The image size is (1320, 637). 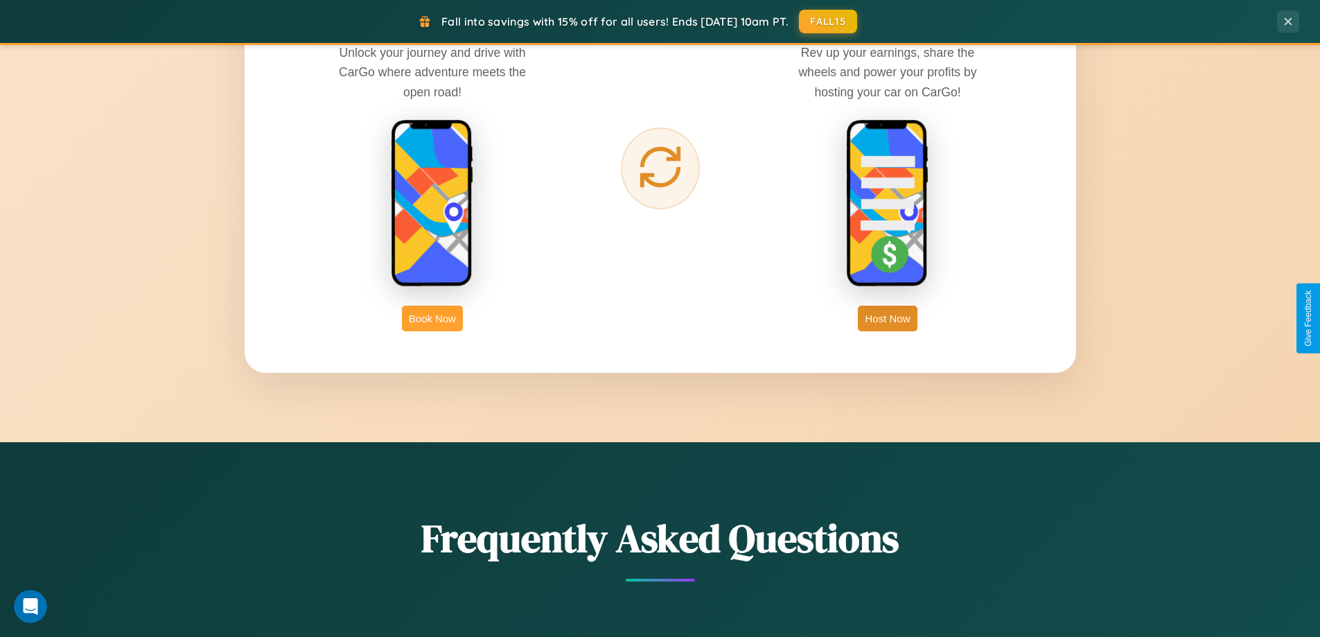 I want to click on p: Rev up your earnings, share the wheels and power your profits by hosting your car on CarGo!, so click(x=888, y=72).